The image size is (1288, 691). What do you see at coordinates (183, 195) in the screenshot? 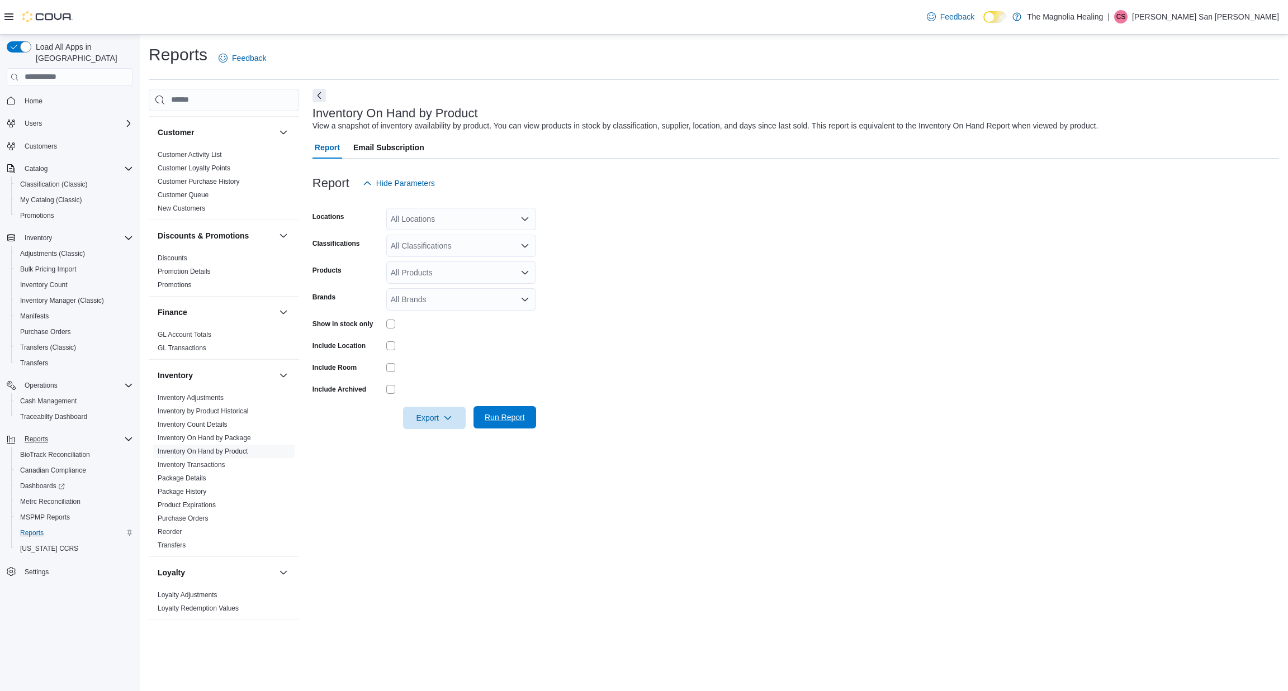
I see `a: Customer Queue` at bounding box center [183, 195].